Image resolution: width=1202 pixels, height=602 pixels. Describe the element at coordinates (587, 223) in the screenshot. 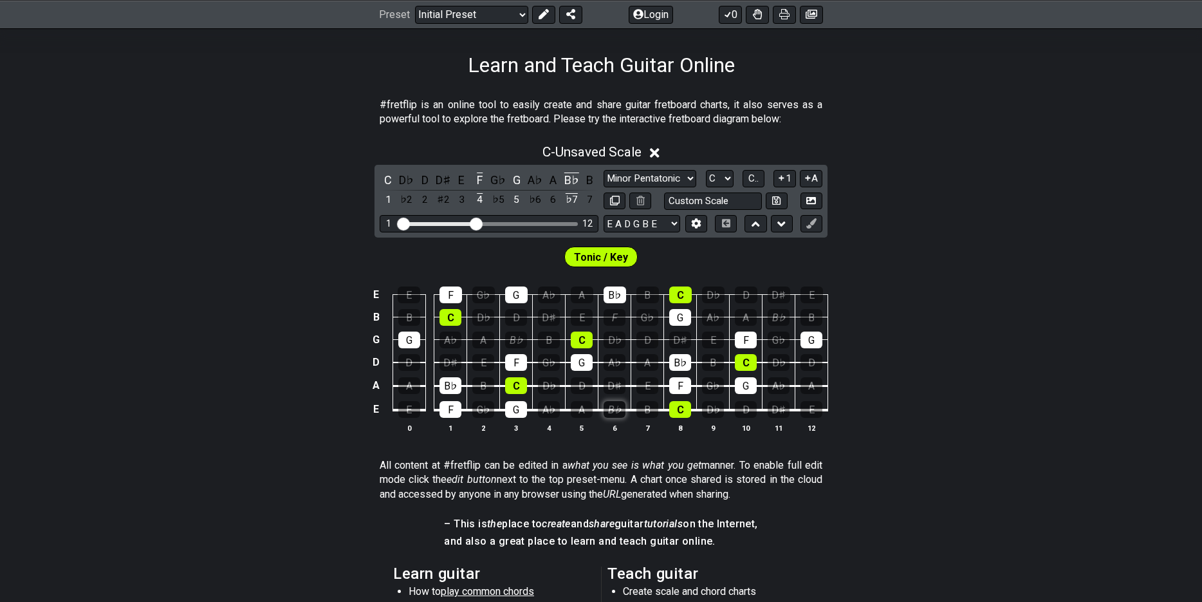

I see `div: 12` at that location.